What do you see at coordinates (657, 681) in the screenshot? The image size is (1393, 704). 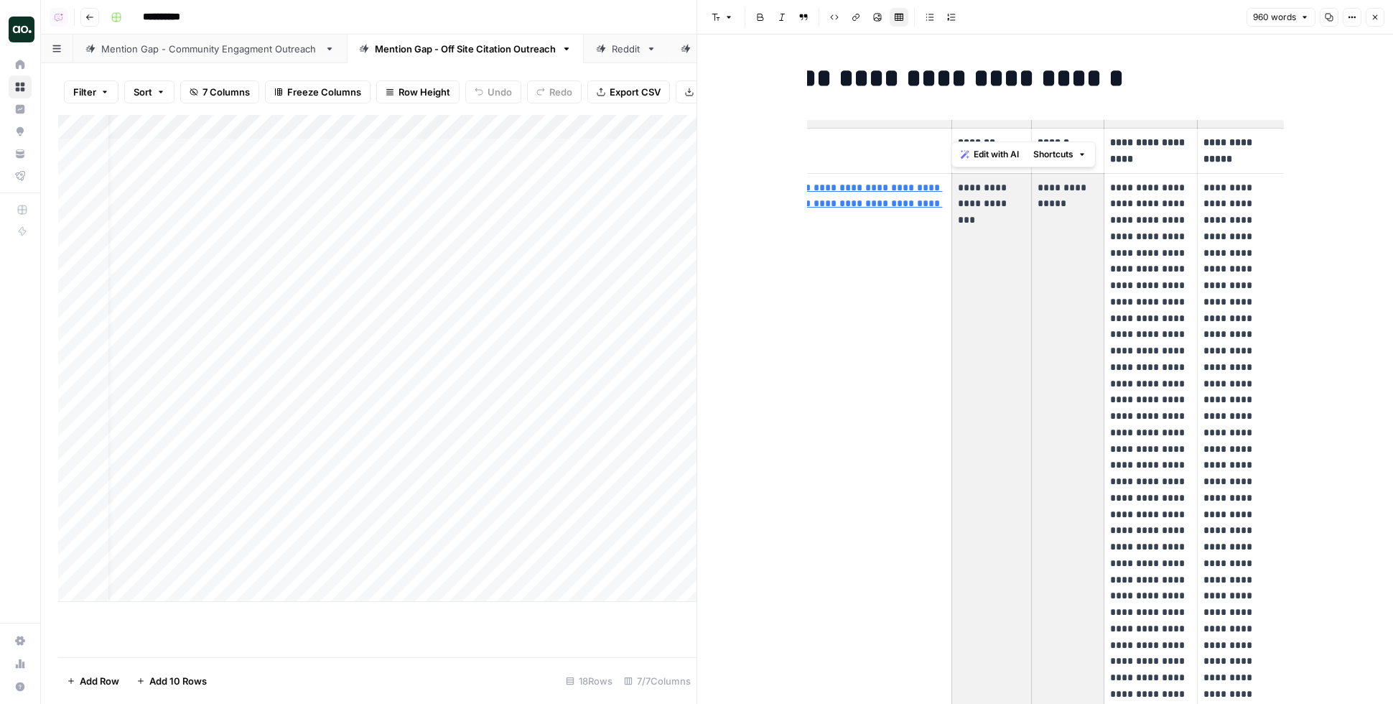 I see `div: 7/7 Columns` at bounding box center [657, 681].